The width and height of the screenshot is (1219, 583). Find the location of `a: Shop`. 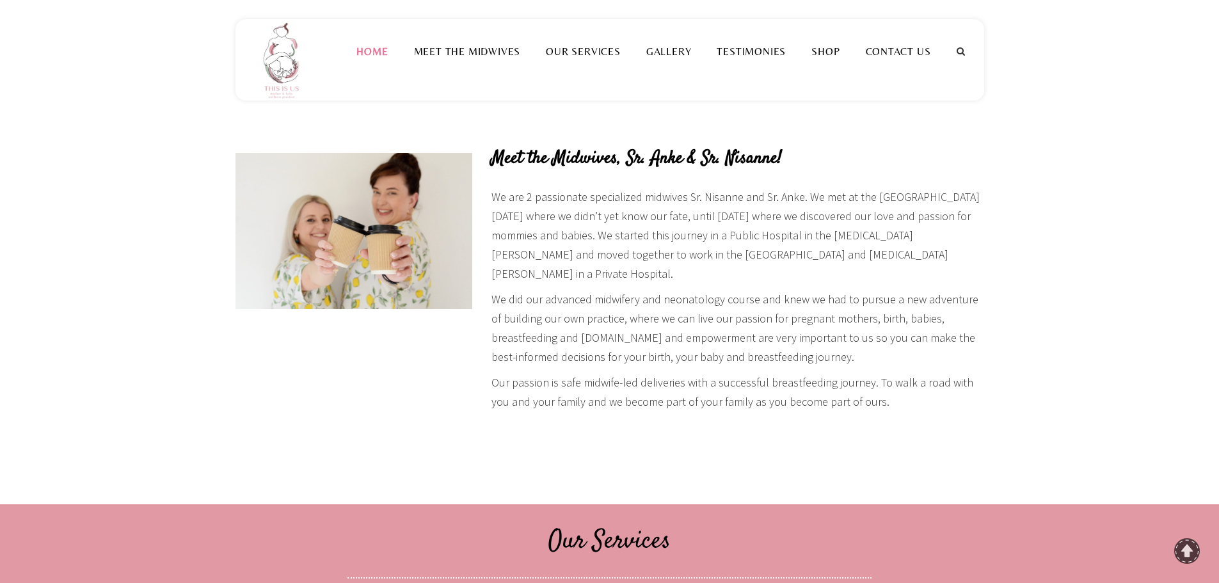

a: Shop is located at coordinates (825, 51).